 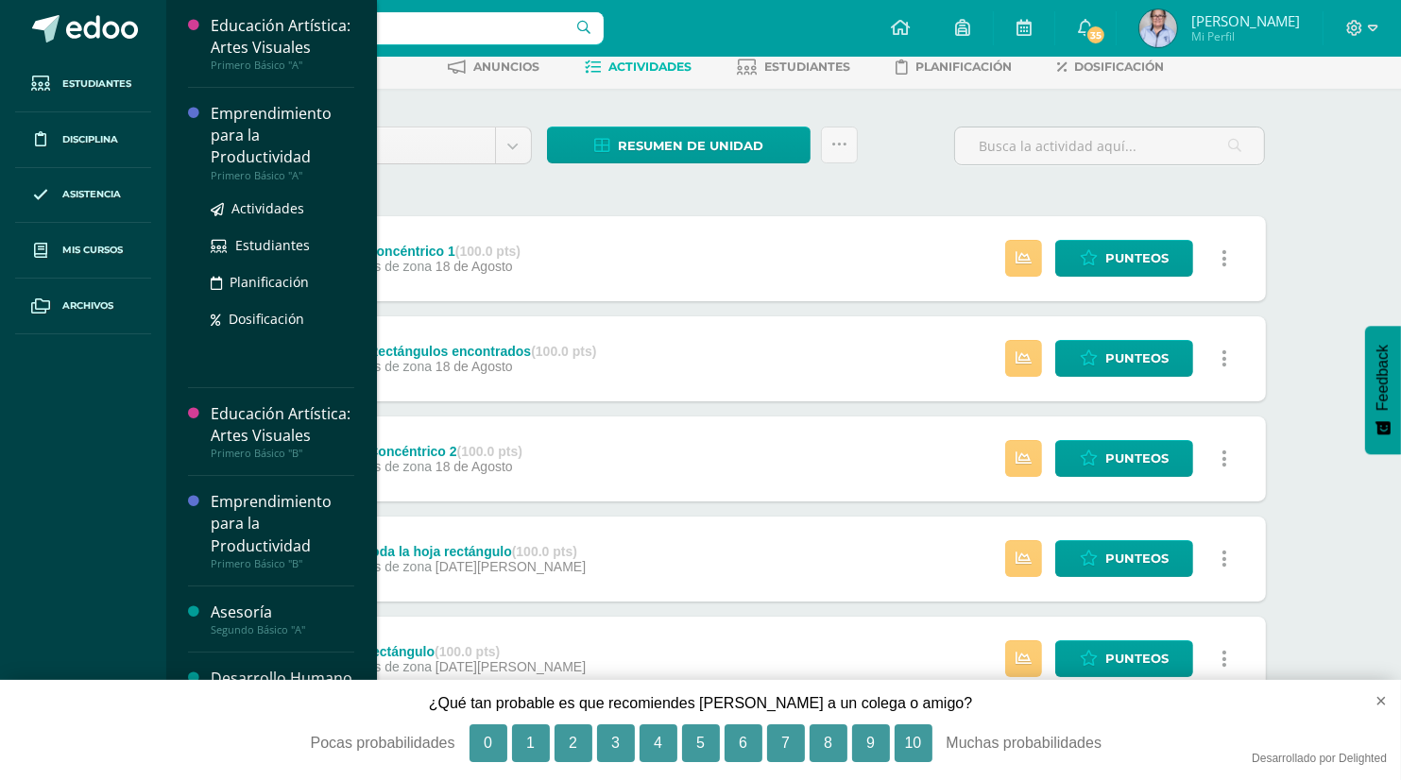 What do you see at coordinates (417, 145) in the screenshot?
I see `a: Unidad 3` at bounding box center [417, 145].